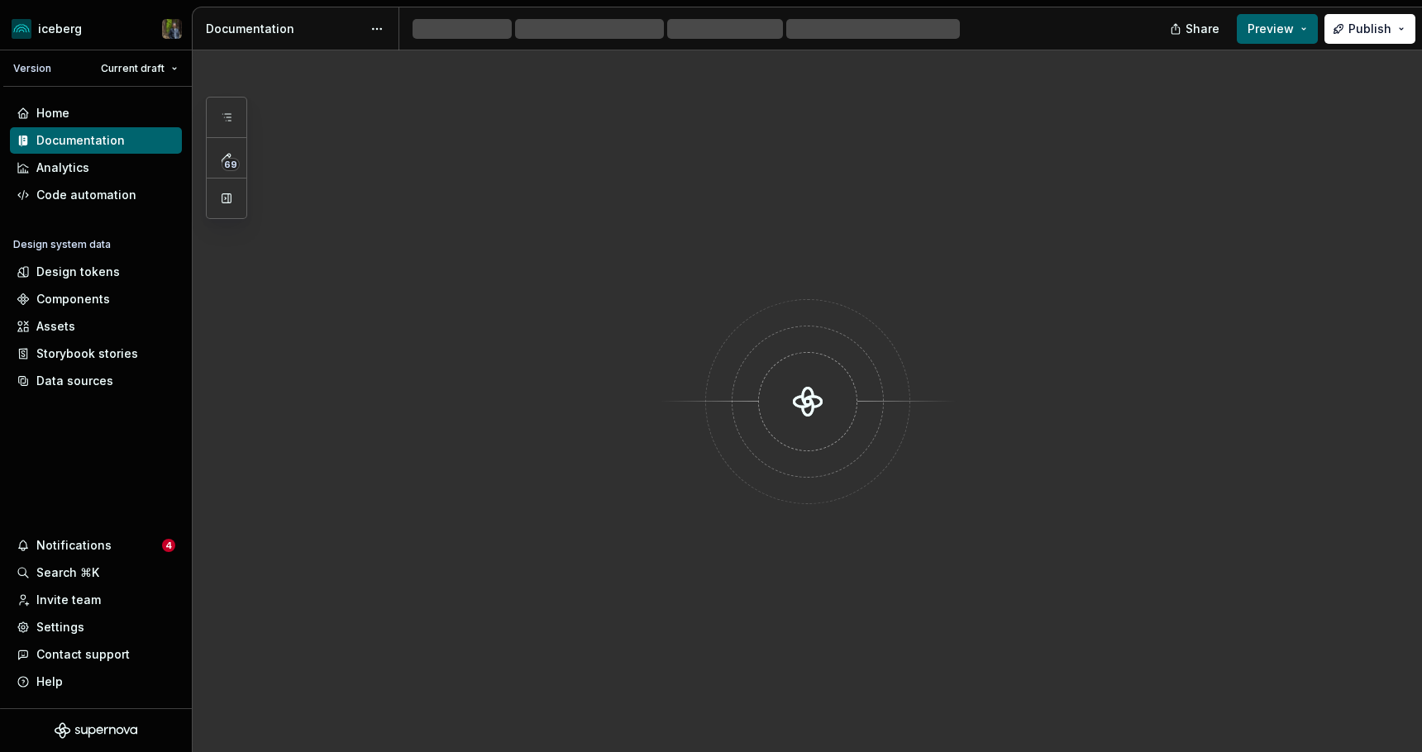 The width and height of the screenshot is (1422, 752). I want to click on div: Settings, so click(60, 627).